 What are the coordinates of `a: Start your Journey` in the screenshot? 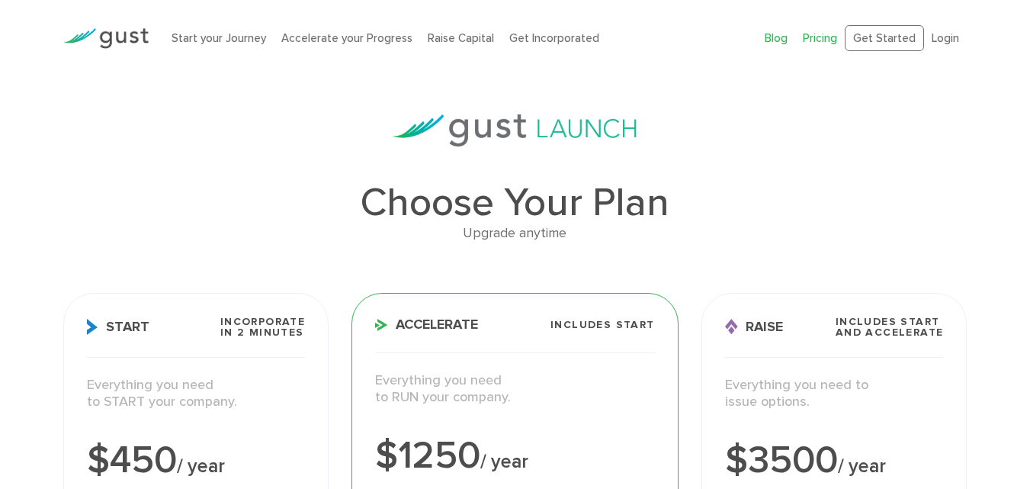 It's located at (219, 38).